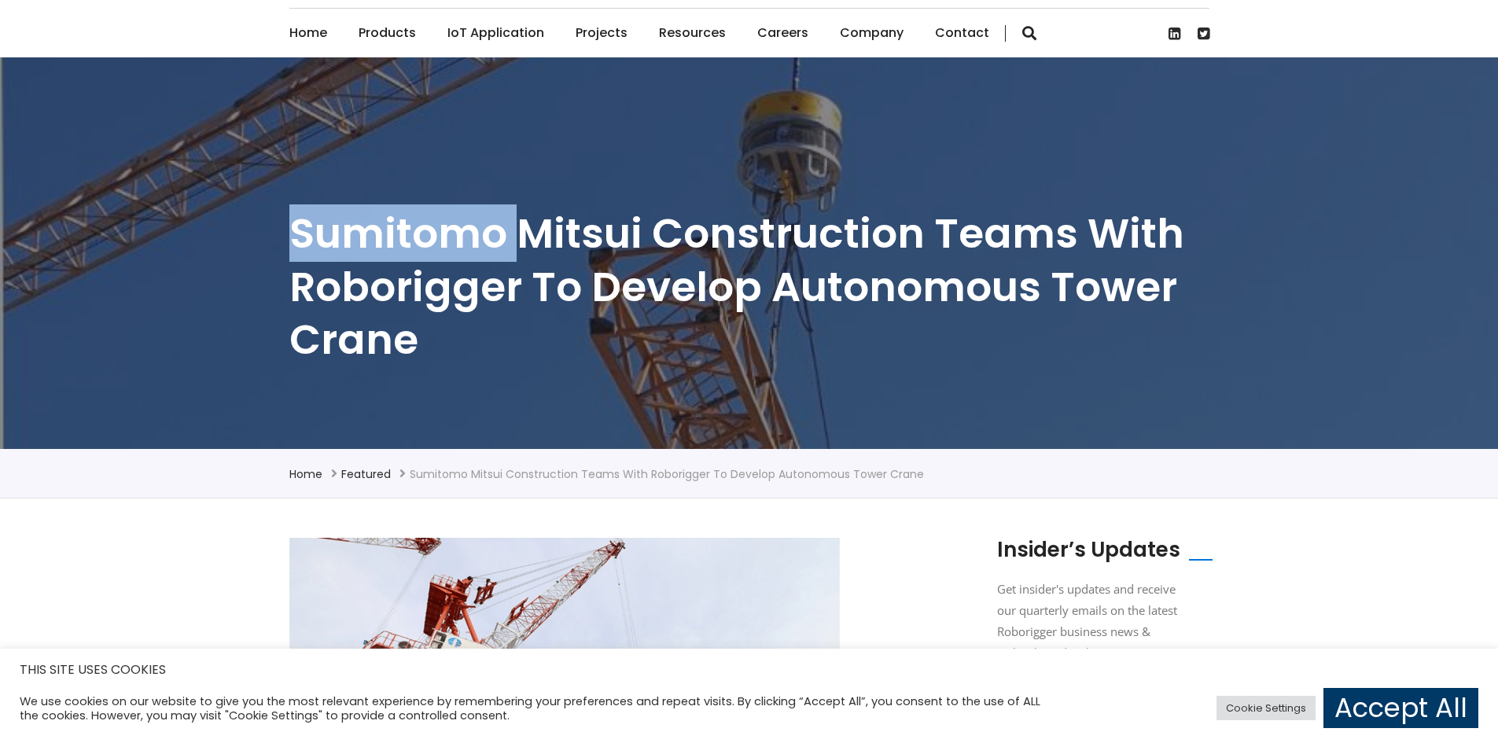 This screenshot has height=743, width=1498. I want to click on a: Cookie Settings, so click(1266, 708).